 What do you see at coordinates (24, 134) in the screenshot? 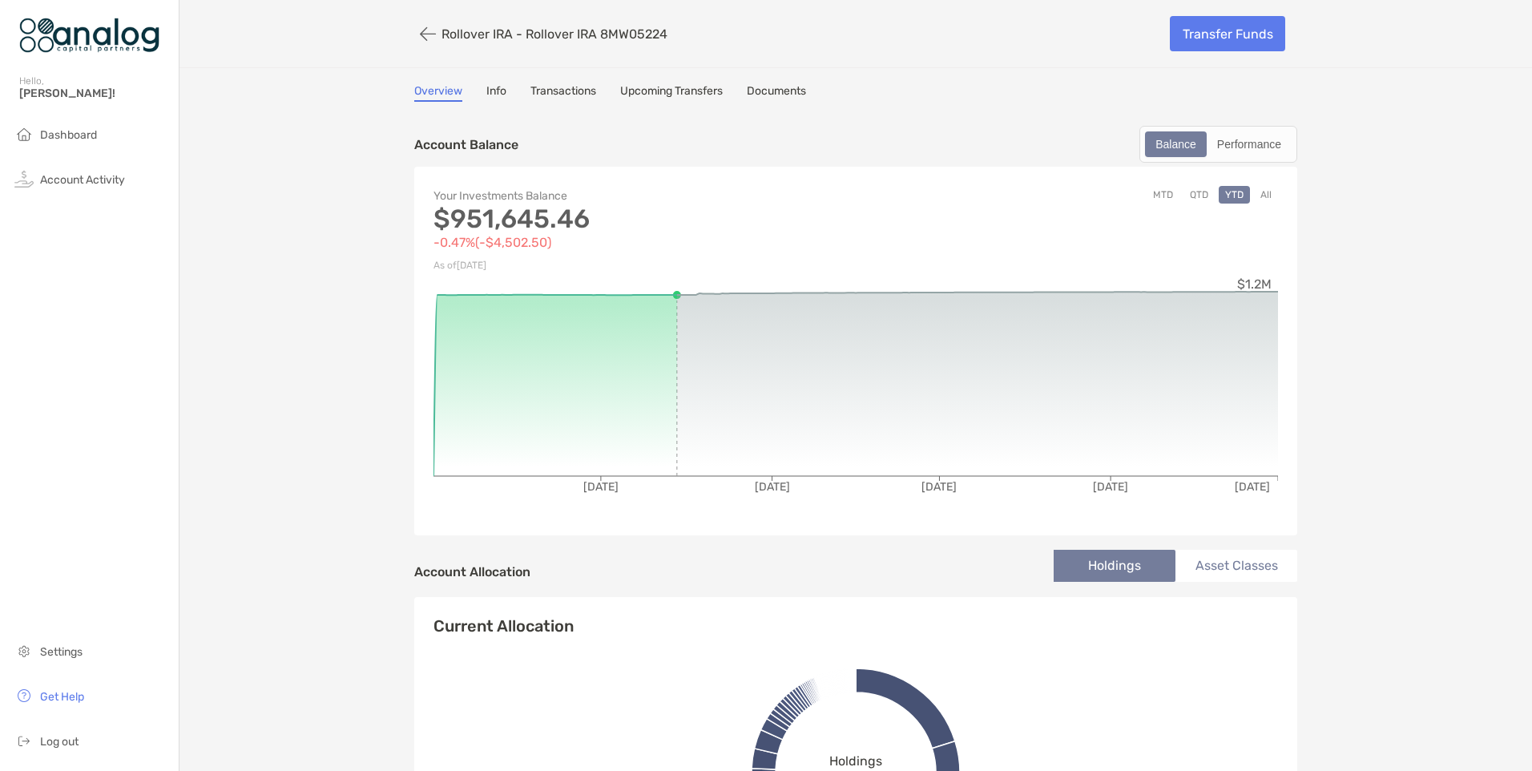
I see `img: household icon` at bounding box center [24, 134].